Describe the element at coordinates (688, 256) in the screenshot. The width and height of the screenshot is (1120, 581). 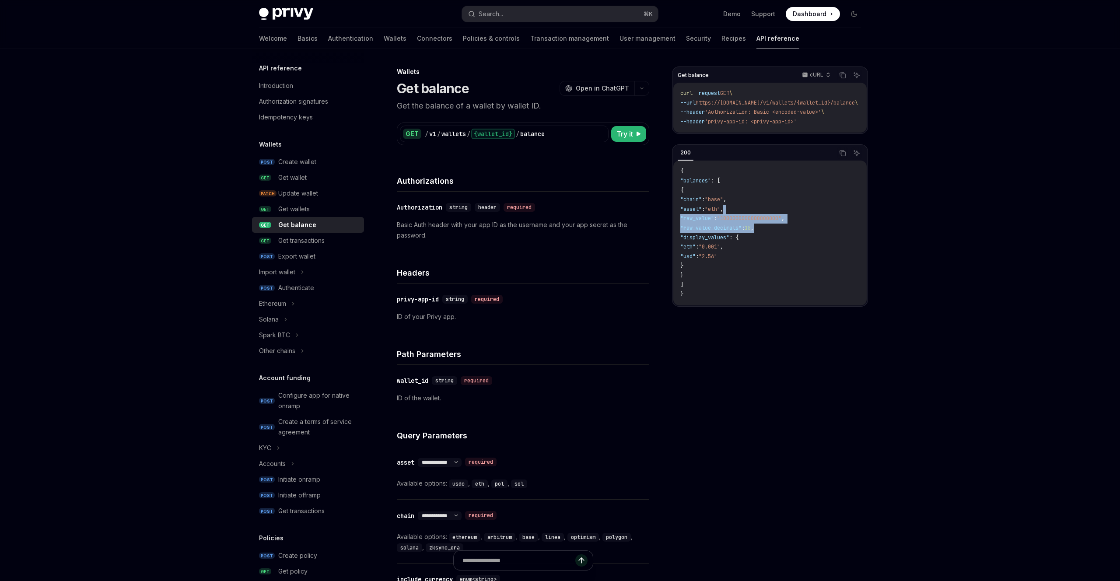
I see `span: "usd"` at that location.